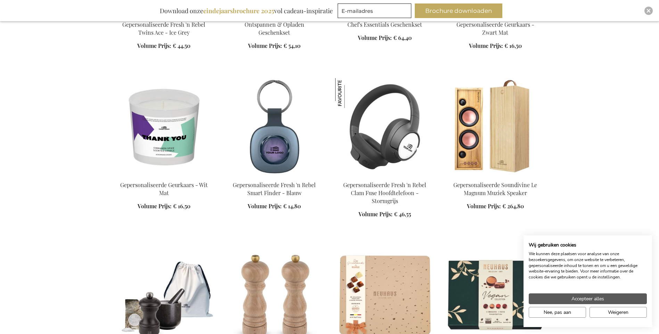 This screenshot has height=334, width=659. What do you see at coordinates (618, 312) in the screenshot?
I see `button: Alle cookies weigeren` at bounding box center [618, 312].